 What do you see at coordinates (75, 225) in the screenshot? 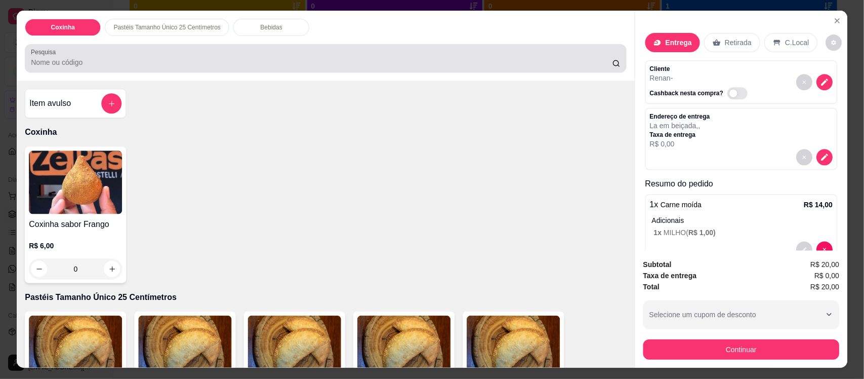
I see `h4: Coxinha sabor Frango` at bounding box center [75, 225].